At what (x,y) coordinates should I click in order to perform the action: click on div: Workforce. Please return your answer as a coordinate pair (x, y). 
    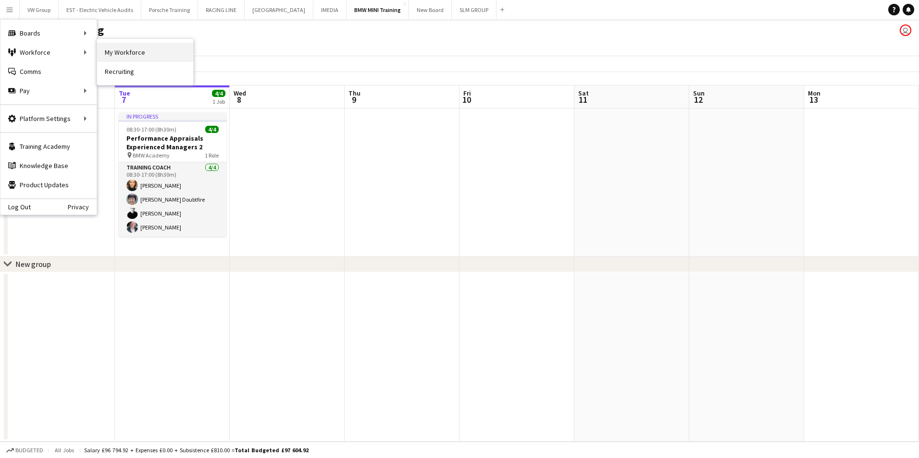
    Looking at the image, I should click on (49, 52).